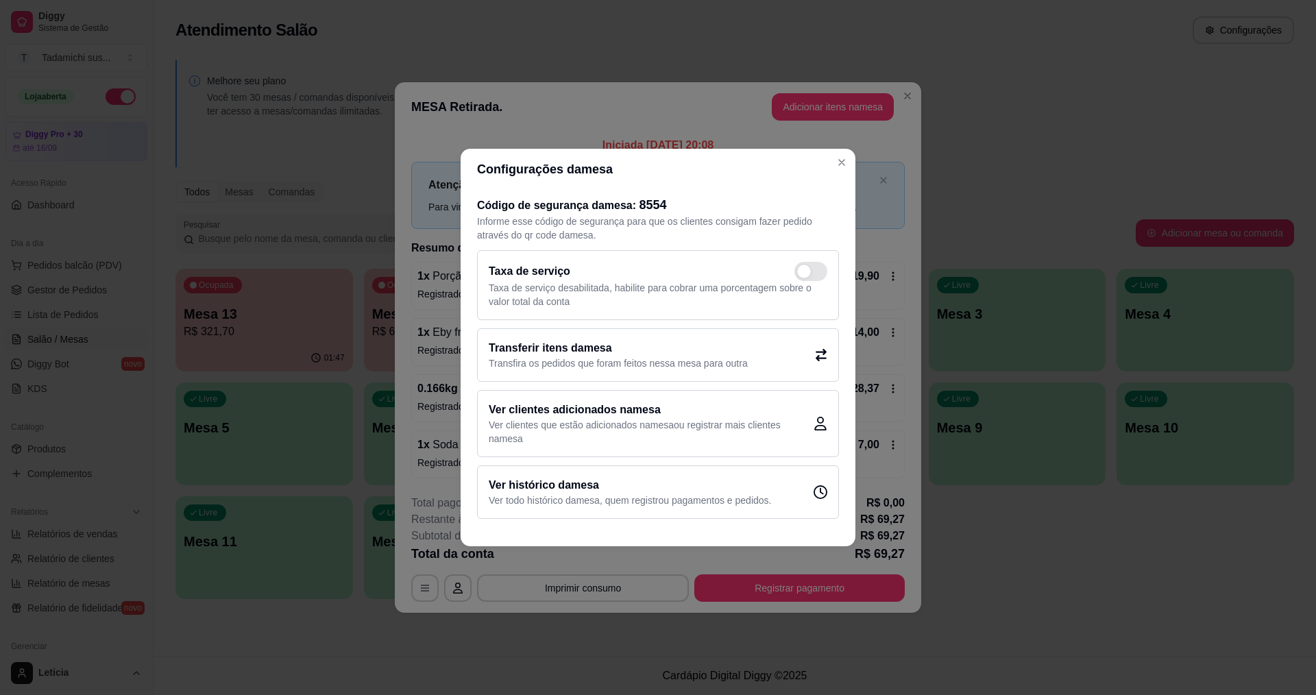  What do you see at coordinates (630, 500) in the screenshot?
I see `p: Ver todo histórico da mesa , quem registrou pagamentos e pedidos.` at bounding box center [630, 500].